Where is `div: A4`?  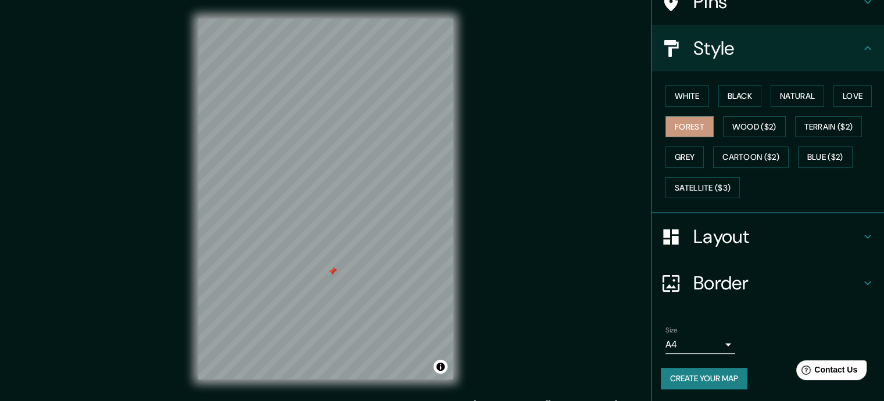
div: A4 is located at coordinates (701, 345).